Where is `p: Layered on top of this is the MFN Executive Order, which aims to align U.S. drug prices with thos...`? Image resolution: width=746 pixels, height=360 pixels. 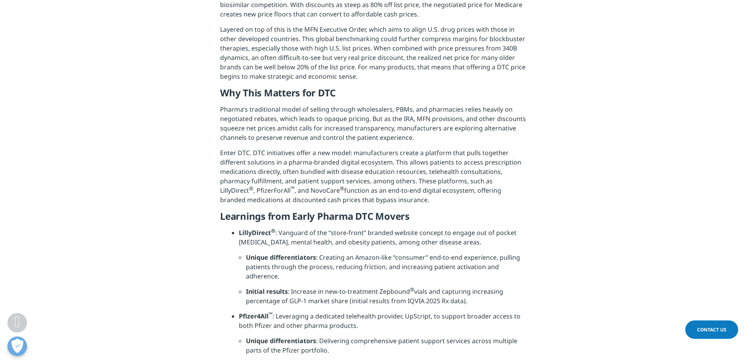 p: Layered on top of this is the MFN Executive Order, which aims to align U.S. drug prices with thos... is located at coordinates (373, 56).